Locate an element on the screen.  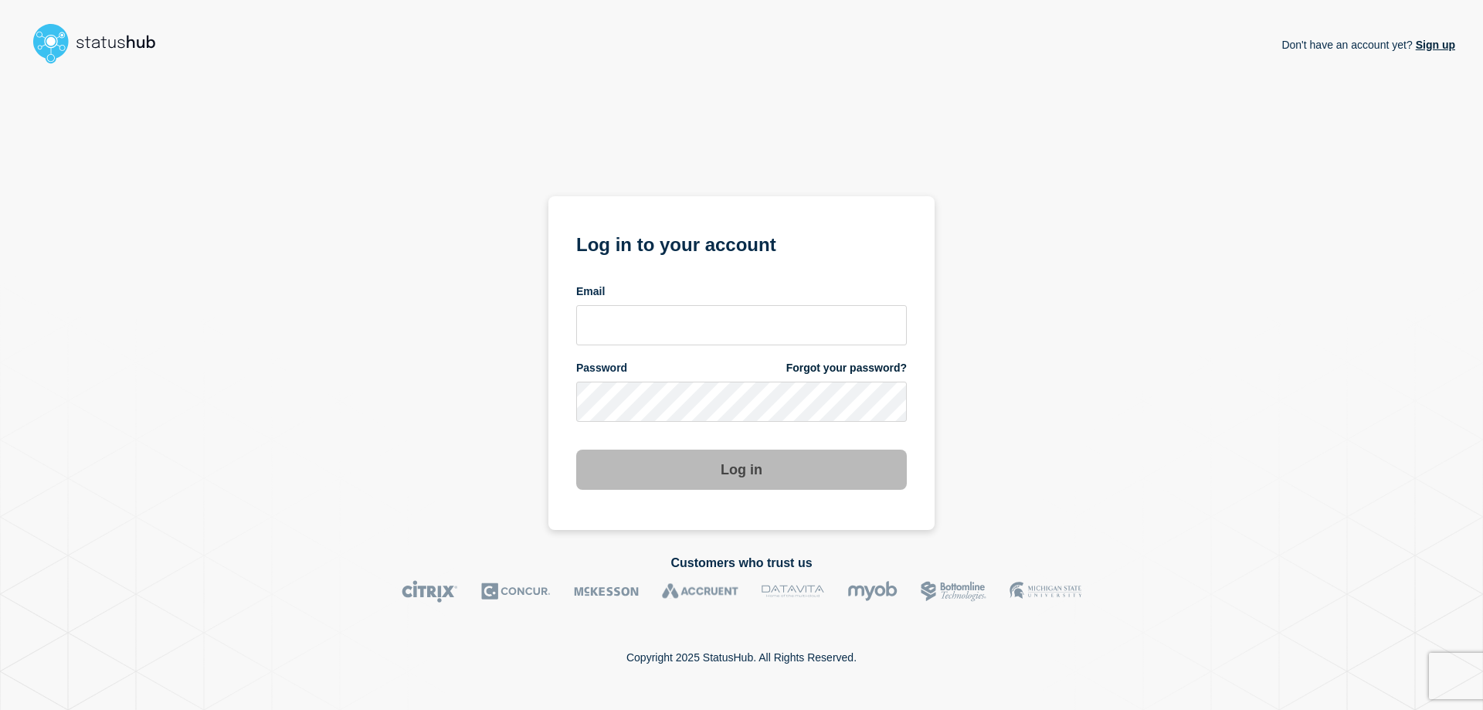
h2: Customers who trust us is located at coordinates (742, 563).